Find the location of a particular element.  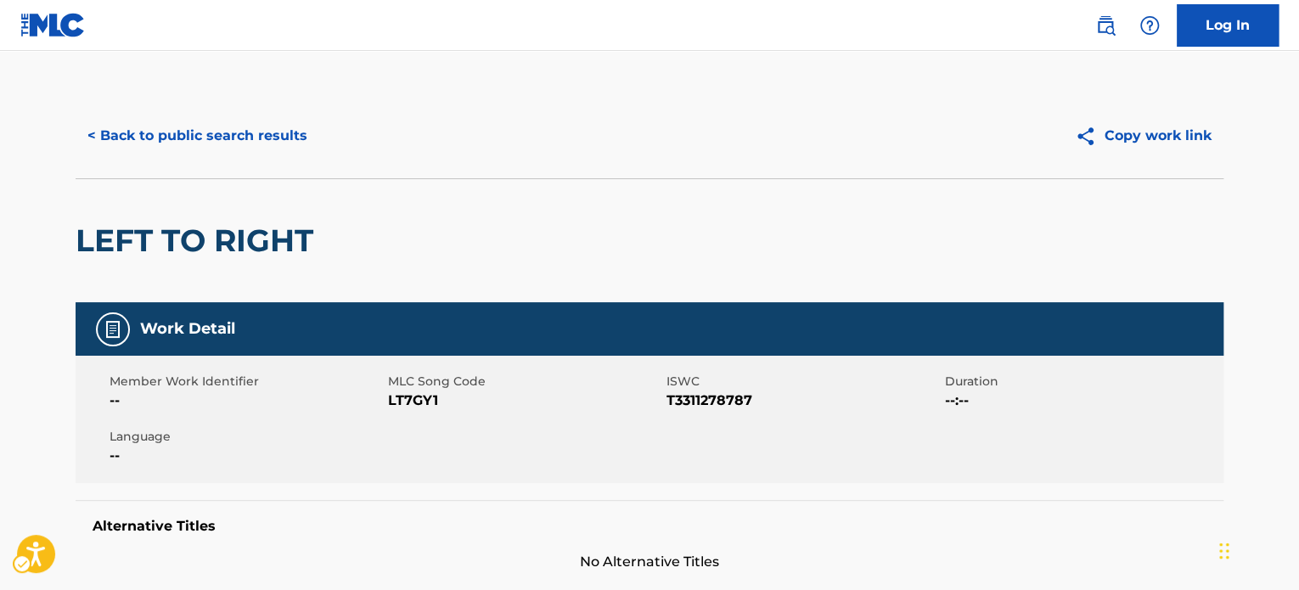

h5: Work Detail is located at coordinates (188, 329).